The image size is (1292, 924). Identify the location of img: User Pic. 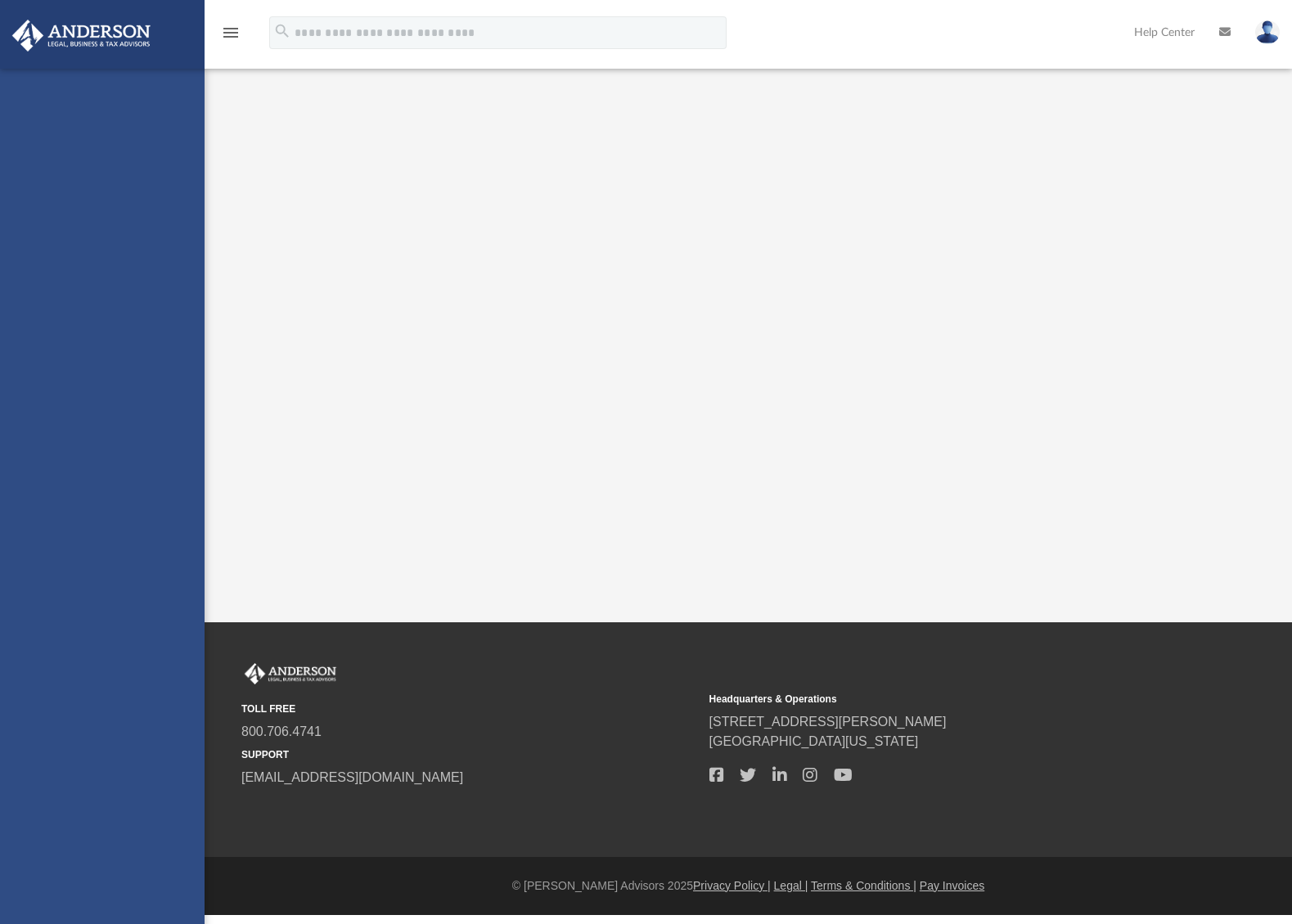
(1267, 32).